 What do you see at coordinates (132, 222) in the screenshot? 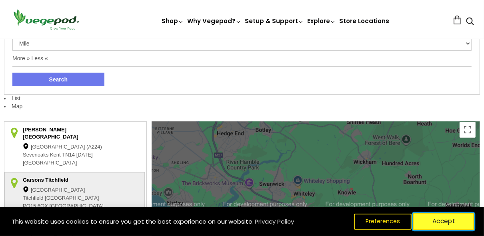
I see `span: This website uses cookies to ensure you get the best experience on our website.` at bounding box center [132, 222].